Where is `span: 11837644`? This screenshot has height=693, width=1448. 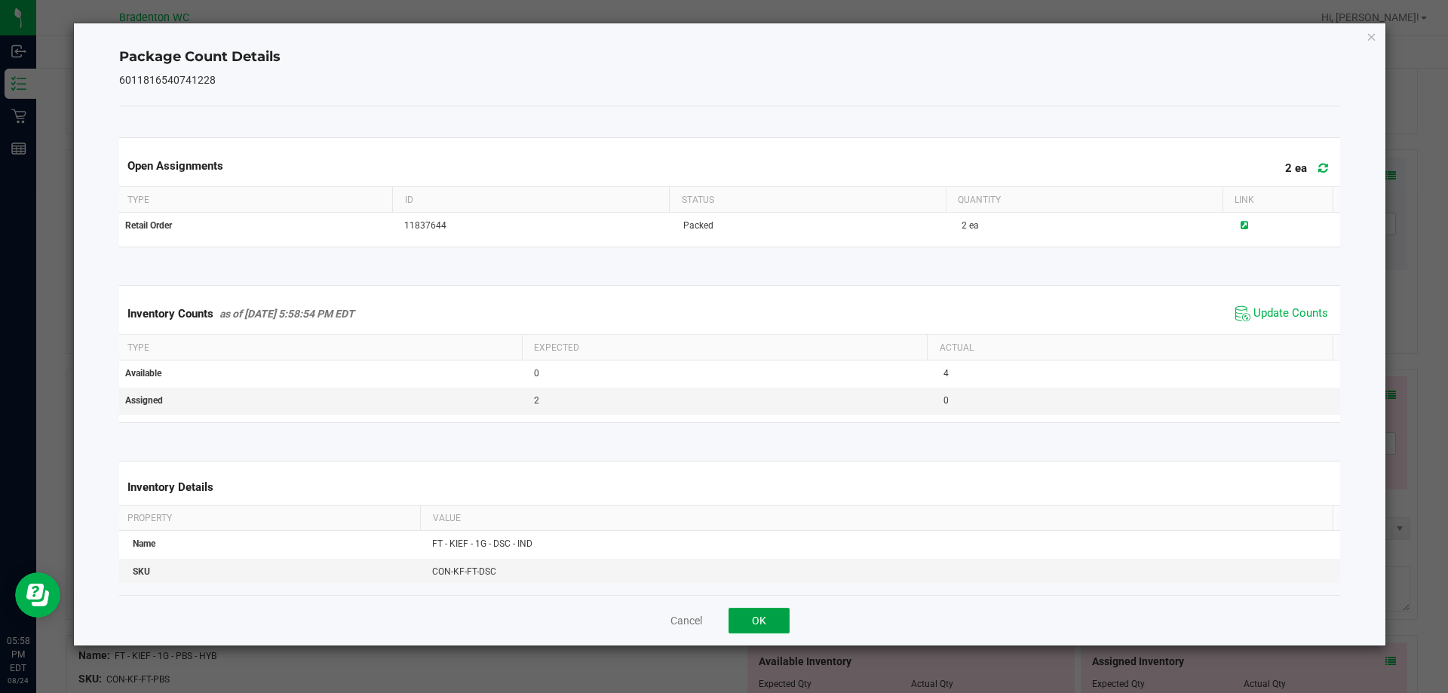 span: 11837644 is located at coordinates (425, 225).